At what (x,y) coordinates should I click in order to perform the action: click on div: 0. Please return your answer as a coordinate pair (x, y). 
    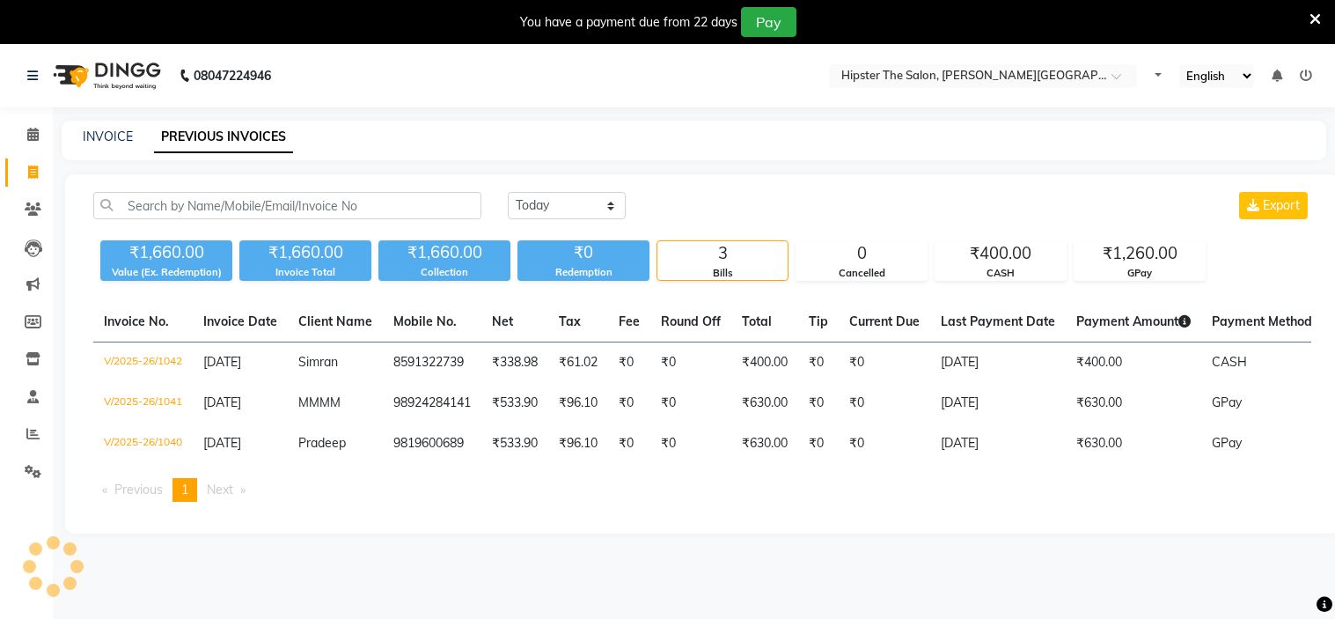
    Looking at the image, I should click on (862, 254).